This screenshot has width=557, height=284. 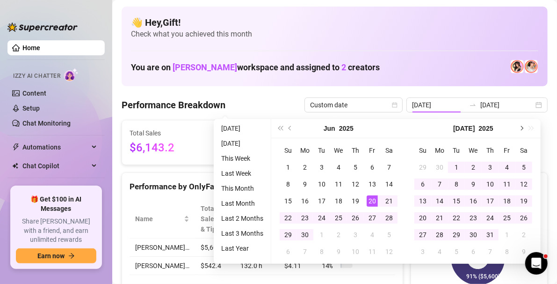 What do you see at coordinates (211, 218) in the screenshot?
I see `span: Total Sales & Tips` at bounding box center [211, 218].